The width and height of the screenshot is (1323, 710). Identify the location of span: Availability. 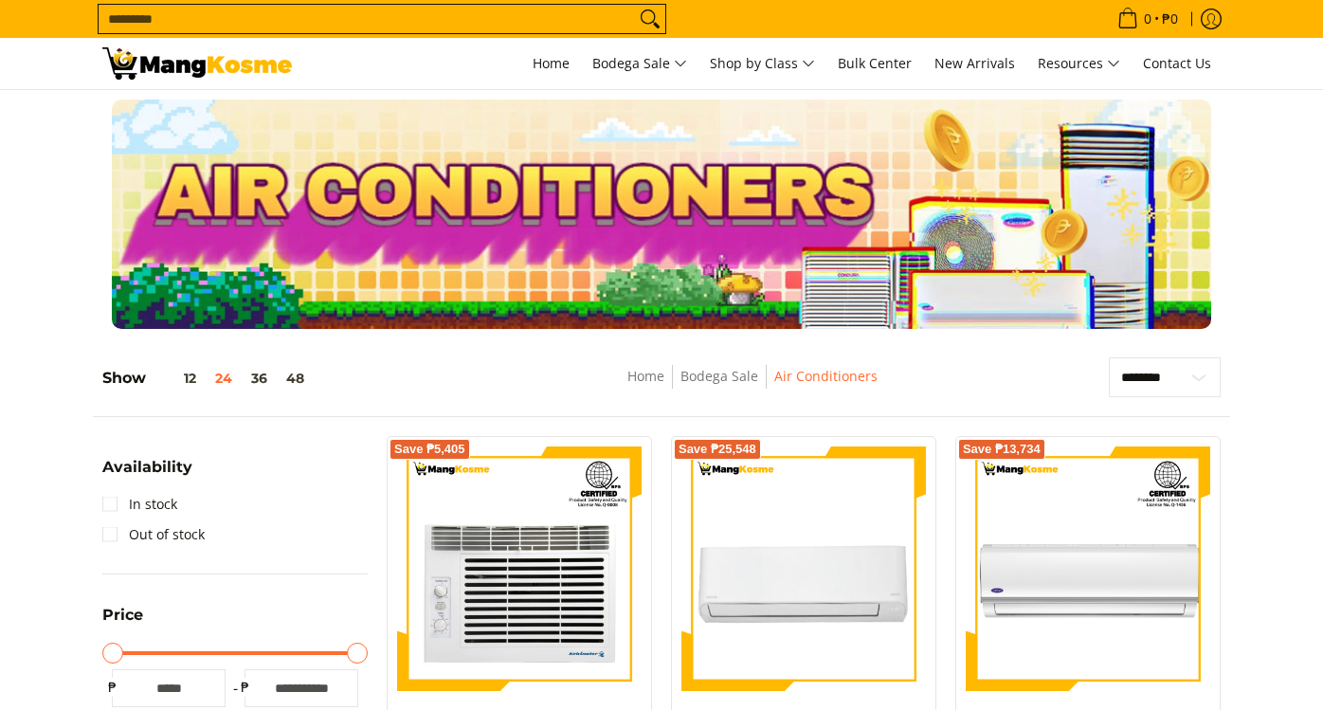
(147, 467).